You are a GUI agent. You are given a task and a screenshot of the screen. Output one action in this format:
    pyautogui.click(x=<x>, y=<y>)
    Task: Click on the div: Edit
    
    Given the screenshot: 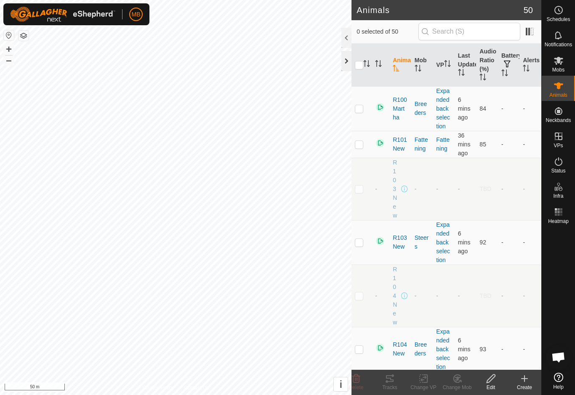 What is the action you would take?
    pyautogui.click(x=491, y=388)
    